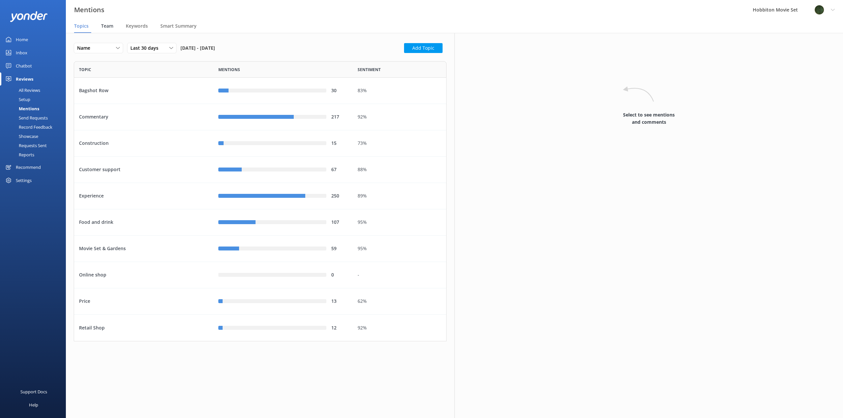  Describe the element at coordinates (21, 53) in the screenshot. I see `div: Inbox` at that location.